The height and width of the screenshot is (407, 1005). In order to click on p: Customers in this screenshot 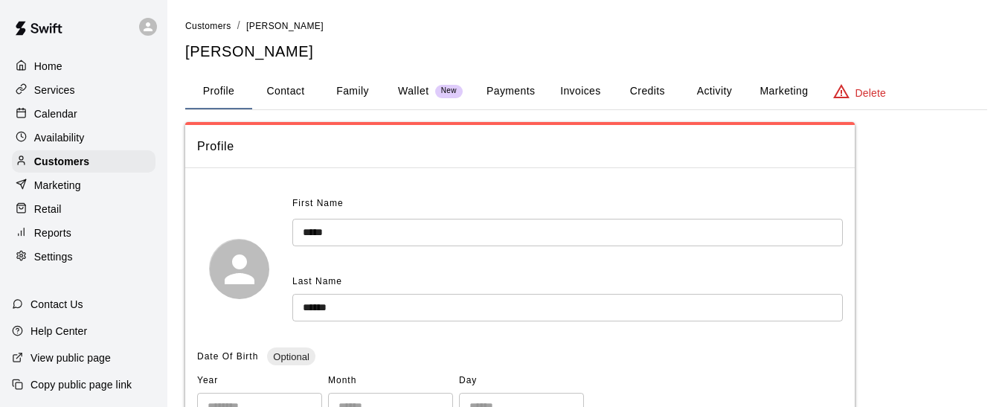, I will do `click(62, 161)`.